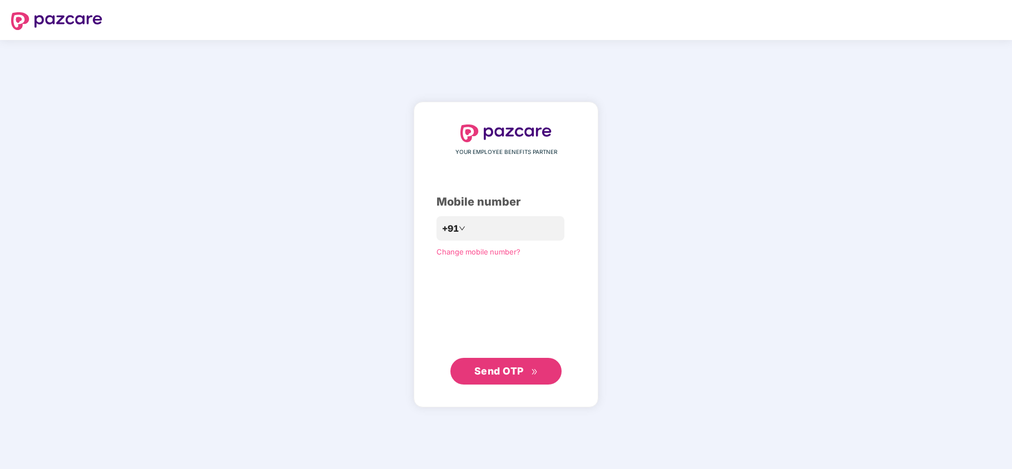 Image resolution: width=1012 pixels, height=469 pixels. Describe the element at coordinates (506, 202) in the screenshot. I see `div: Mobile number` at that location.